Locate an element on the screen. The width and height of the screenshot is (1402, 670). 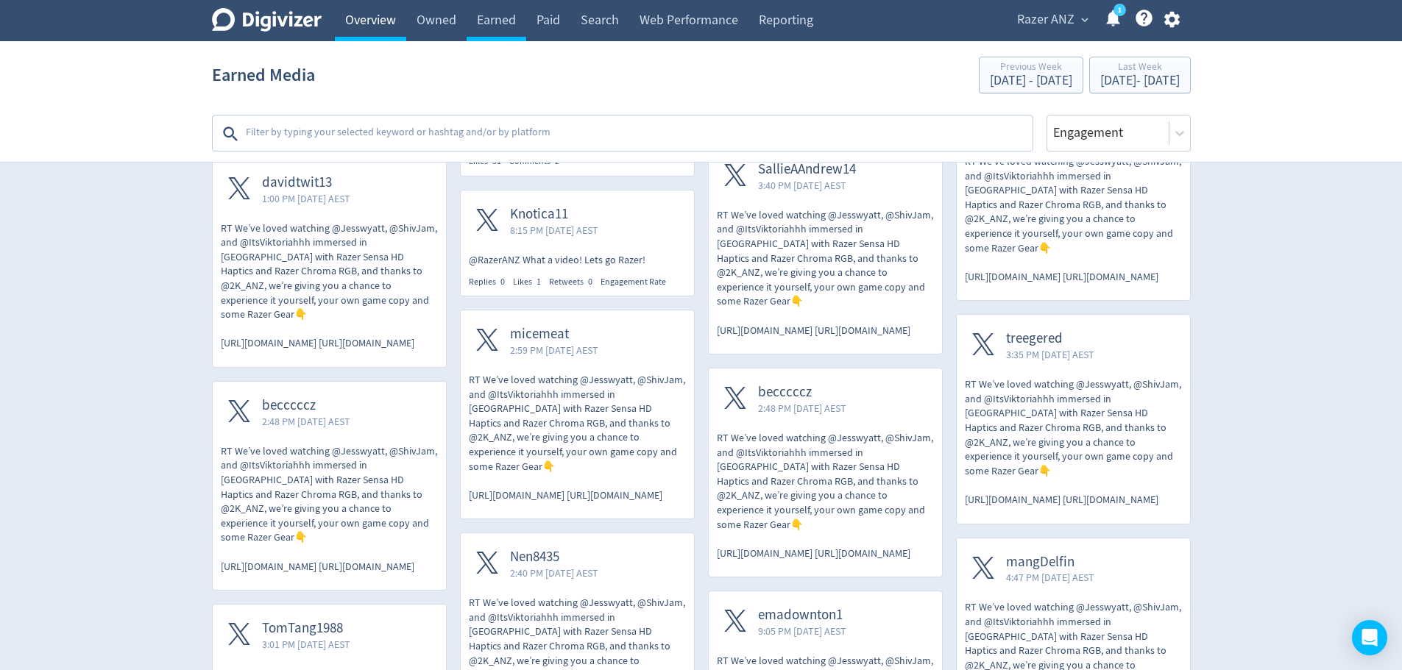
span: micemeat is located at coordinates (554, 334).